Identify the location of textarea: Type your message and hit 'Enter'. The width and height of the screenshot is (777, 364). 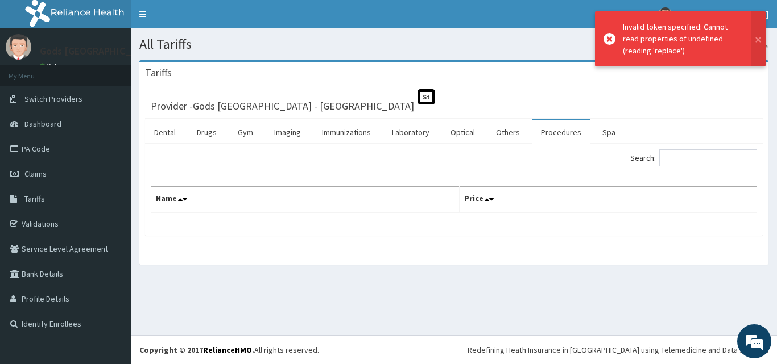
(111, 263).